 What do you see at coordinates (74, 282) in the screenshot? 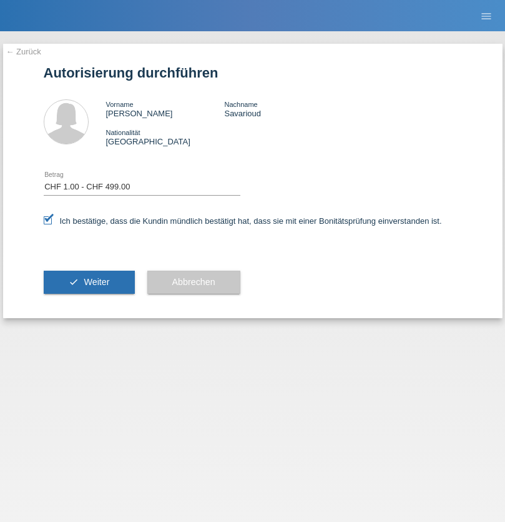
I see `i: check` at bounding box center [74, 282].